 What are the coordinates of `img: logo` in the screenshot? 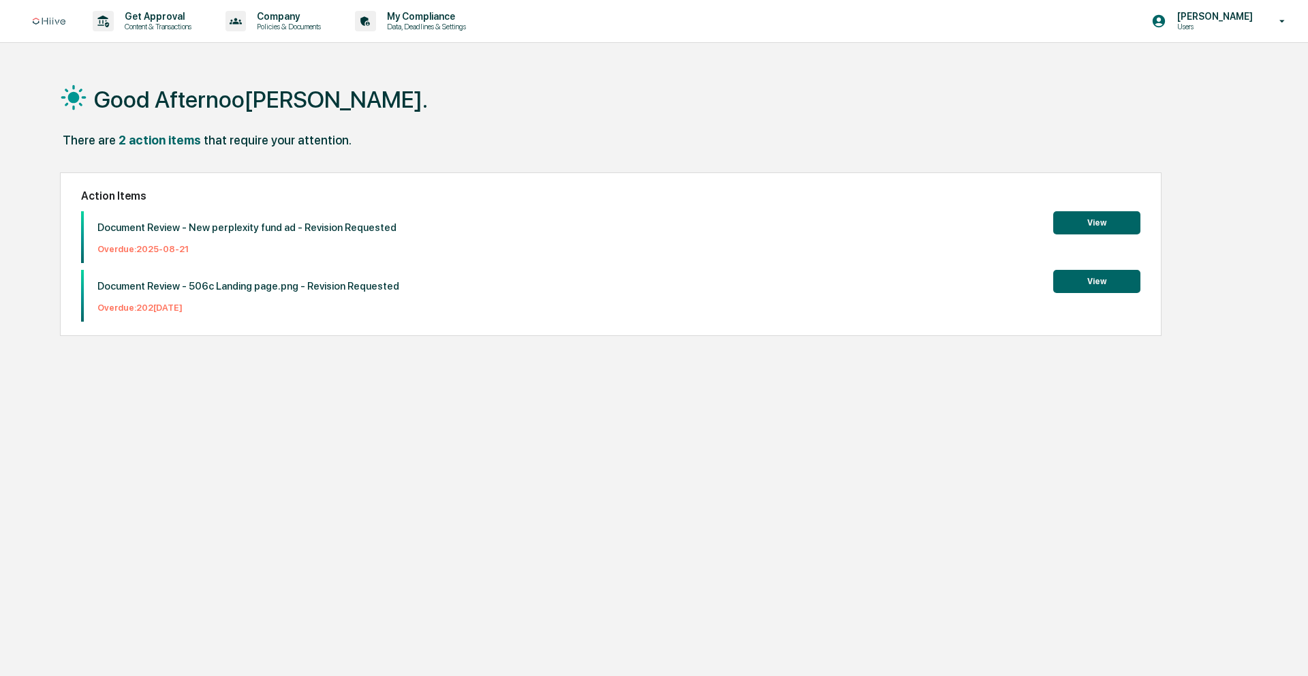 It's located at (49, 21).